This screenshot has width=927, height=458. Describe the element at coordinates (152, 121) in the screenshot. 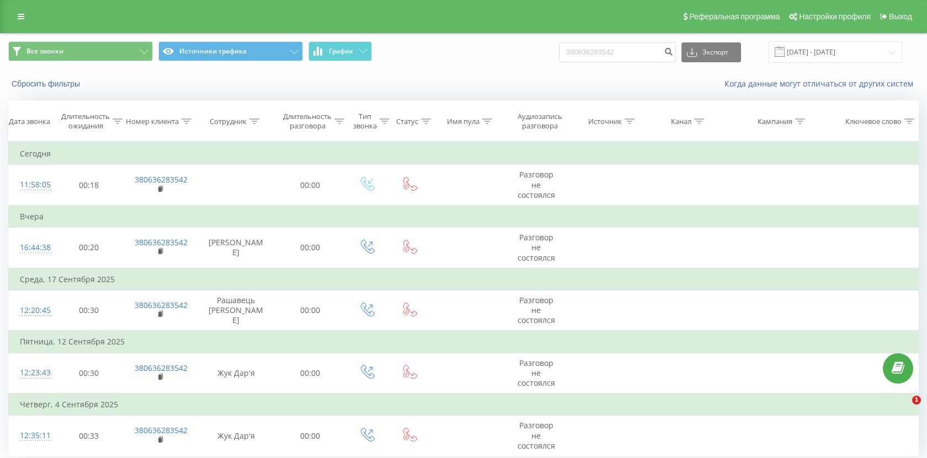

I see `div: Номер клиента` at that location.